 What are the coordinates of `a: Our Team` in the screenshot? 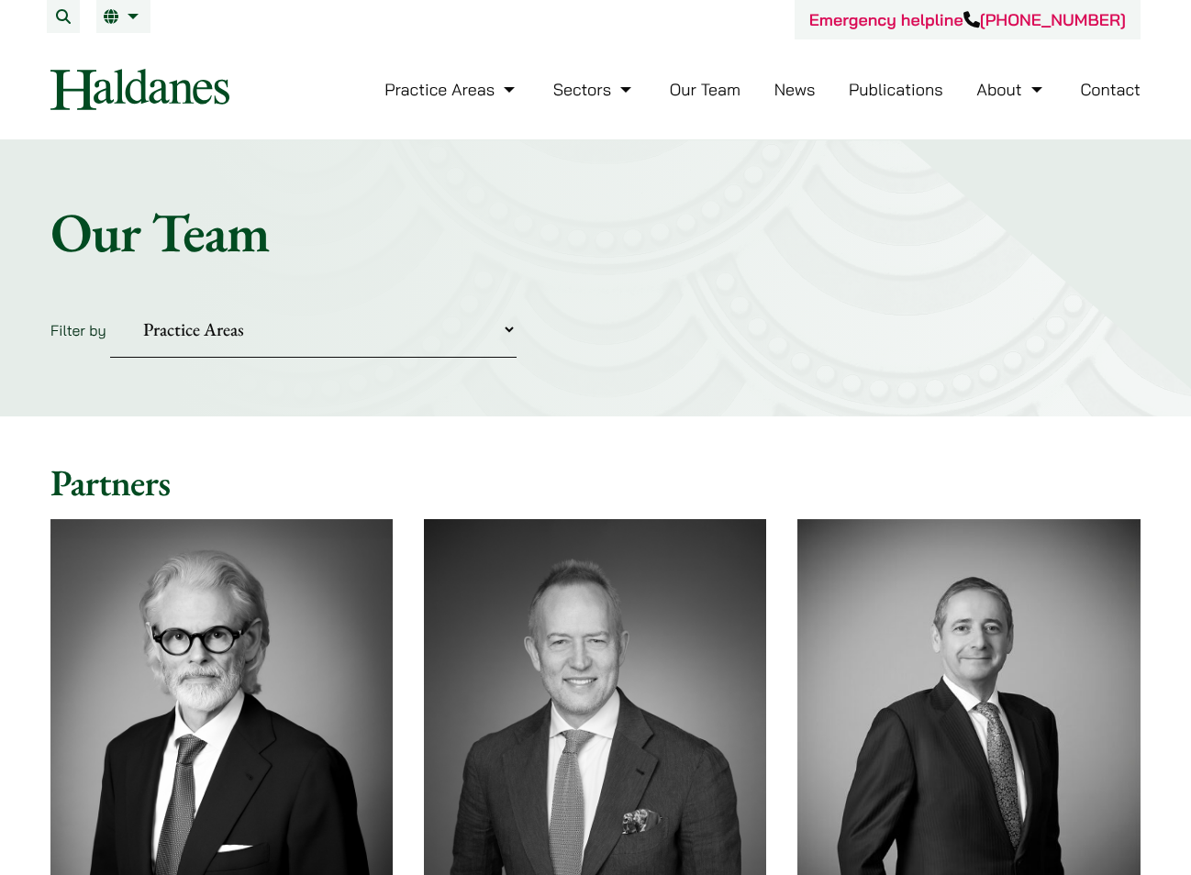 It's located at (705, 89).